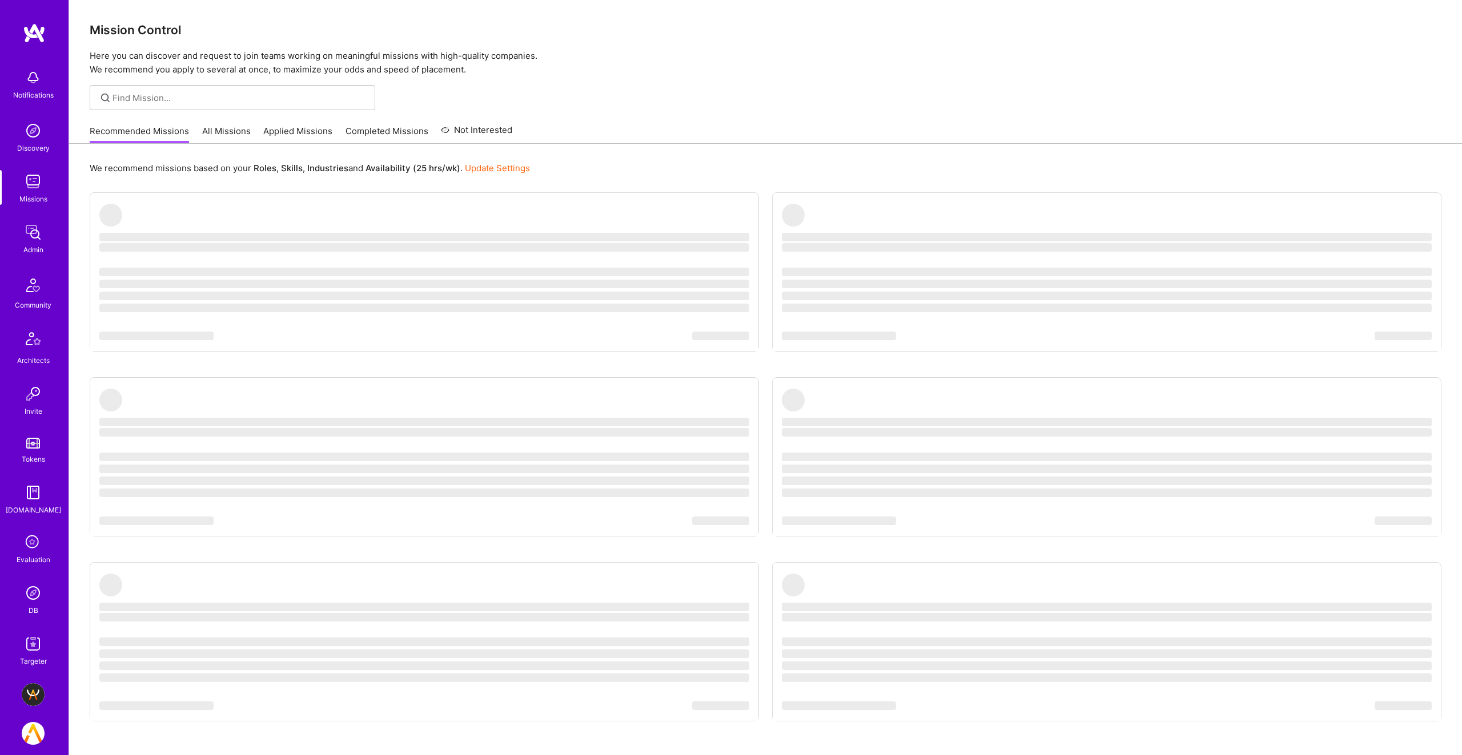  I want to click on img: Invite, so click(33, 394).